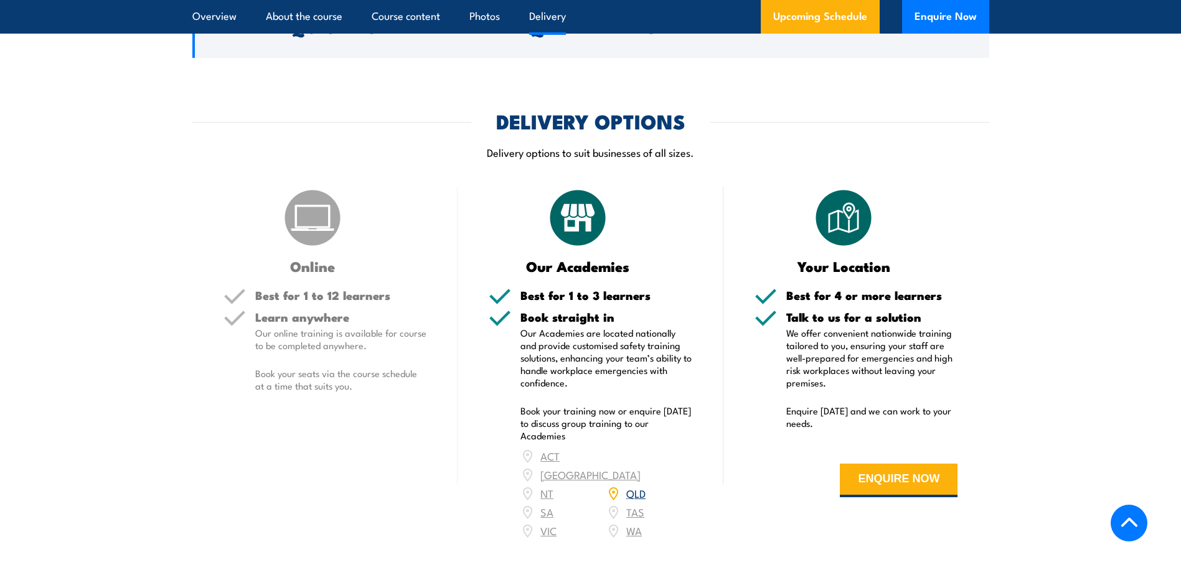 This screenshot has width=1181, height=575. What do you see at coordinates (341, 295) in the screenshot?
I see `h5: Best for 1 to 12 learners` at bounding box center [341, 295].